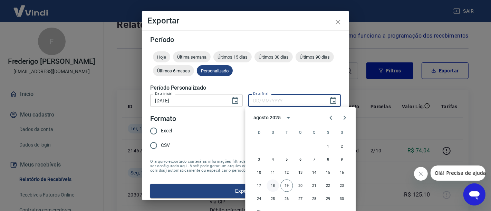 Image resolution: width=491 pixels, height=211 pixels. What do you see at coordinates (232, 57) in the screenshot?
I see `div: Últimos 15 dias` at bounding box center [232, 57].